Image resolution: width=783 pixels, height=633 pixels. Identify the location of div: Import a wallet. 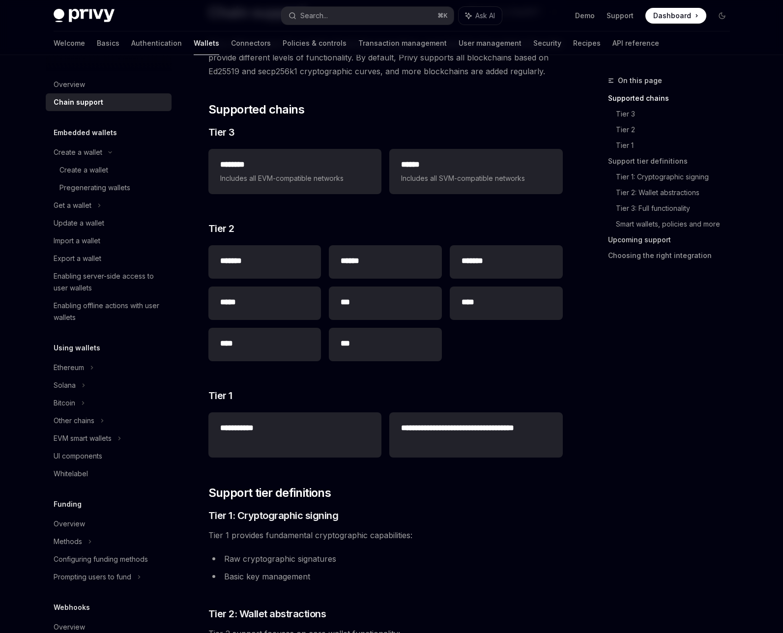
(77, 241).